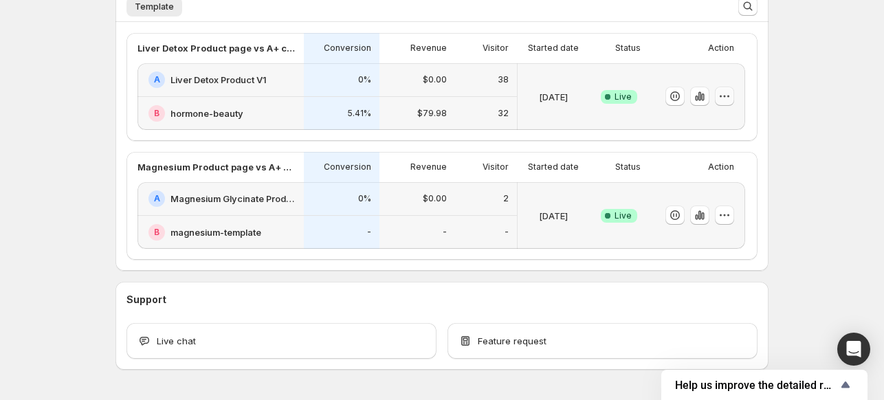 This screenshot has height=400, width=884. Describe the element at coordinates (503, 113) in the screenshot. I see `p: 32` at that location.